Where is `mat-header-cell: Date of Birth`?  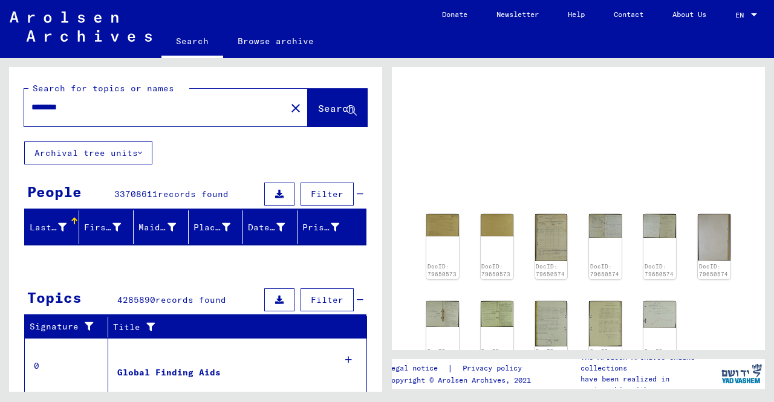 mat-header-cell: Date of Birth is located at coordinates (270, 227).